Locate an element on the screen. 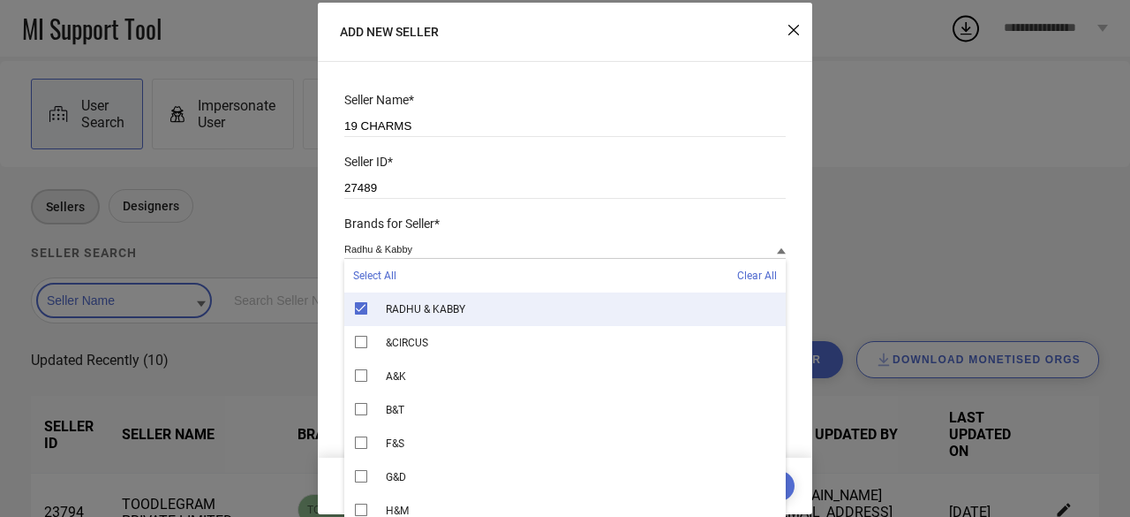 This screenshot has width=1130, height=517. div: &CIRCUS is located at coordinates (565, 343).